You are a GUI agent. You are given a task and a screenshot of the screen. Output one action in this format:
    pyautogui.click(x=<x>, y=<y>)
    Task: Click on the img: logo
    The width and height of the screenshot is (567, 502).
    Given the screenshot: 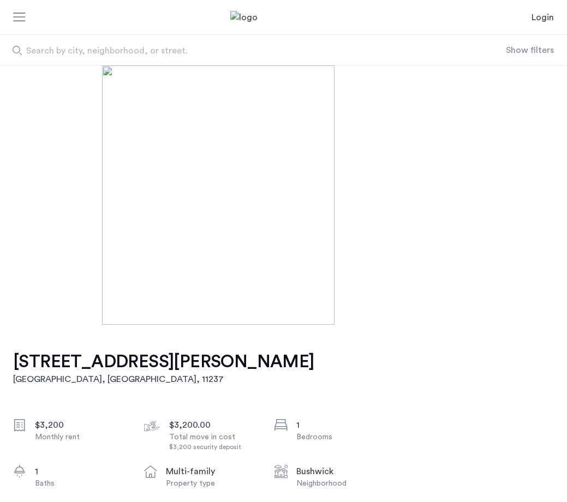 What is the action you would take?
    pyautogui.click(x=284, y=17)
    